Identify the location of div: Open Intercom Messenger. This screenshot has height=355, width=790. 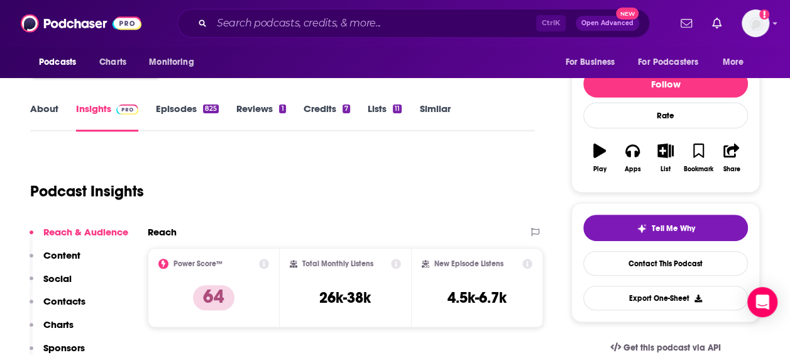
(763, 302).